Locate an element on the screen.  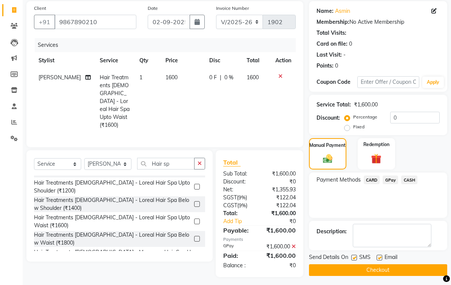
span: GPay is located at coordinates (390, 180).